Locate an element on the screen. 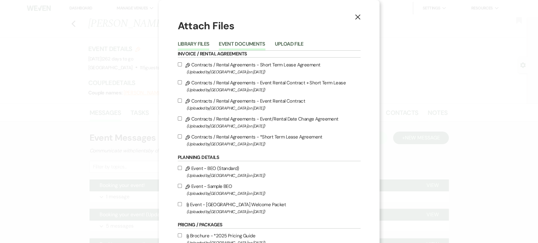 The width and height of the screenshot is (538, 243). label: Contracts / Rental Agreements - Event Rental Contract is located at coordinates (269, 104).